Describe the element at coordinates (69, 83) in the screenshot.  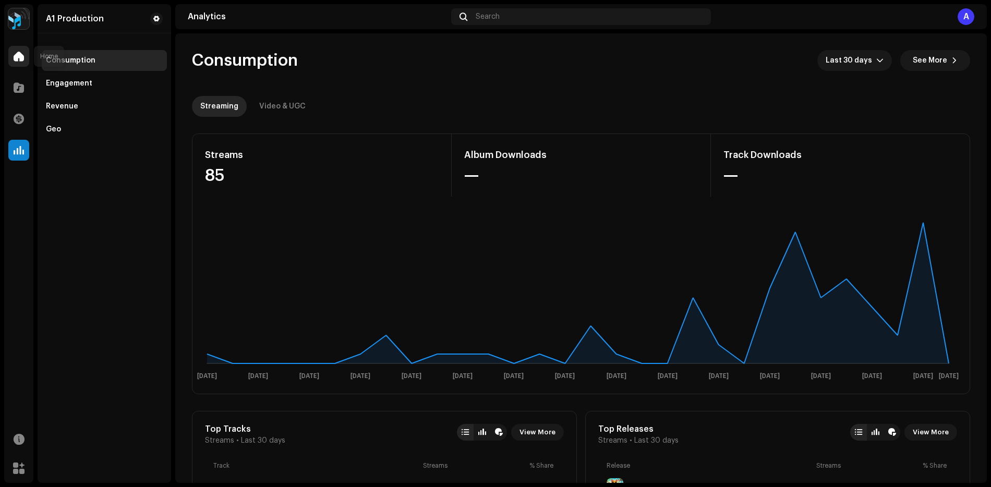
I see `div: Engagement` at that location.